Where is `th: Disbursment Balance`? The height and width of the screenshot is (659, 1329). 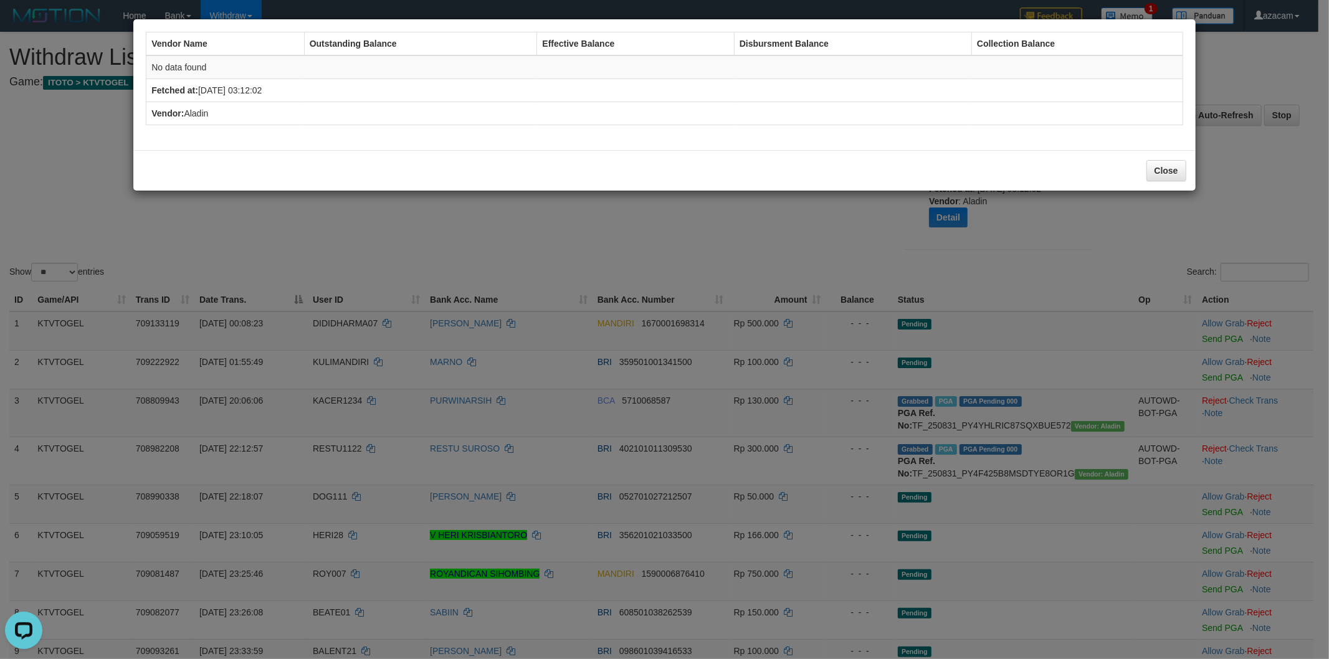
th: Disbursment Balance is located at coordinates (852, 44).